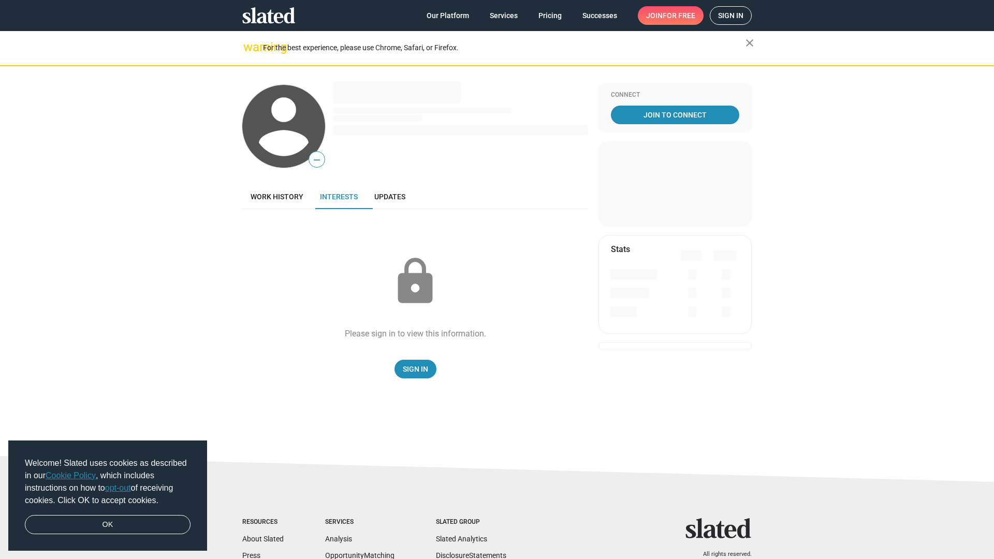 The height and width of the screenshot is (559, 994). Describe the element at coordinates (675, 115) in the screenshot. I see `span: Join To Connect` at that location.